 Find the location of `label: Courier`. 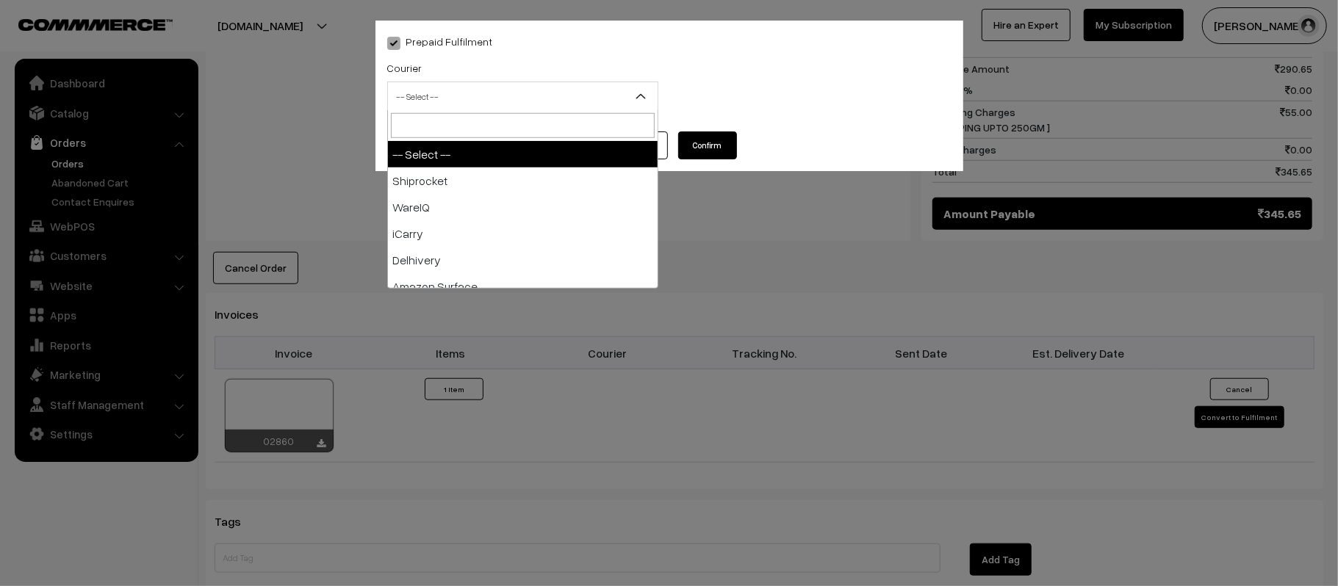

label: Courier is located at coordinates (405, 68).